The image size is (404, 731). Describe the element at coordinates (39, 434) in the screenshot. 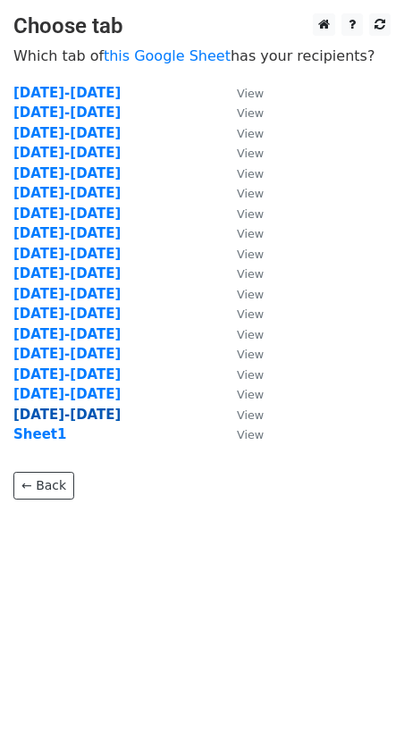

I see `strong: Sheet1` at that location.